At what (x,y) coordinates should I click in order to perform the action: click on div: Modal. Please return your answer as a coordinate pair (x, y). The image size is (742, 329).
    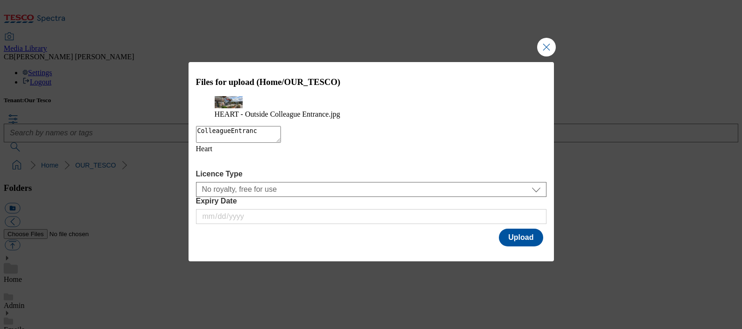
    Looking at the image, I should click on (371, 161).